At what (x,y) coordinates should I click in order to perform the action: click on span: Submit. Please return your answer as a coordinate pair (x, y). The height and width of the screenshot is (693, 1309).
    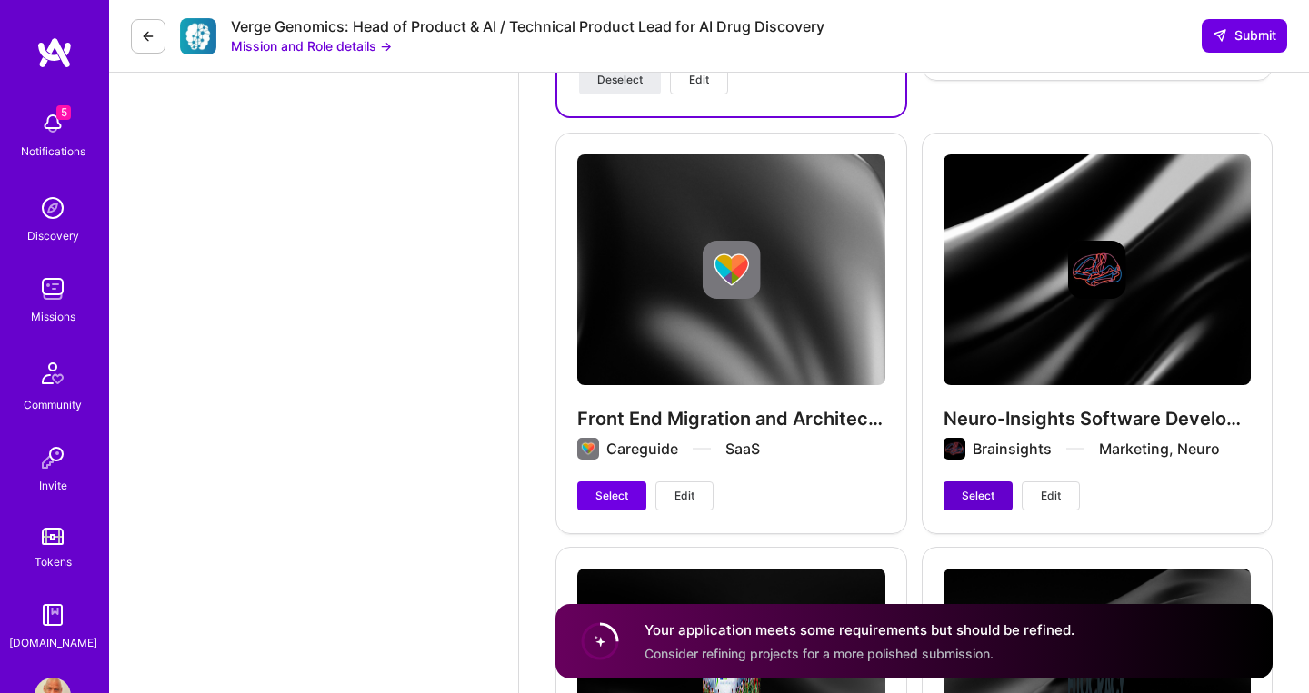
    Looking at the image, I should click on (1244, 35).